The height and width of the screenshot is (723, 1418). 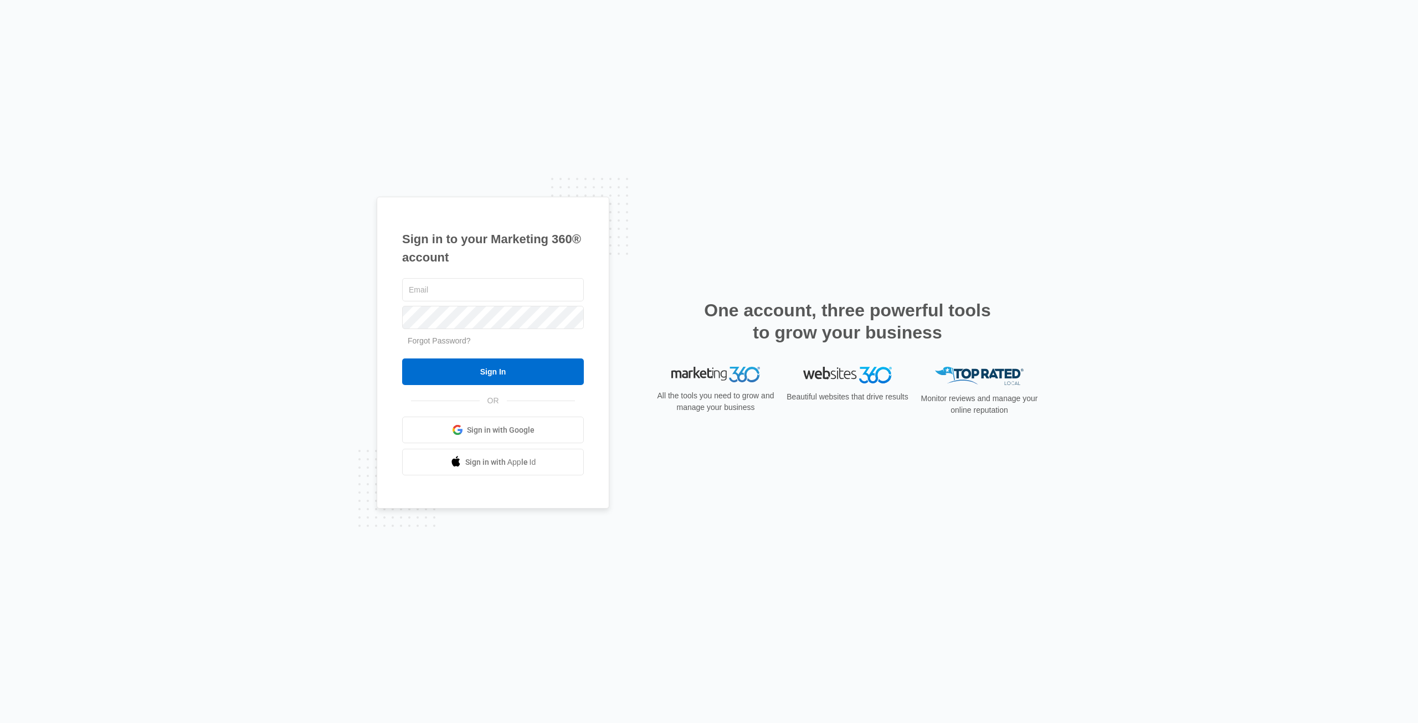 I want to click on h1: Sign in to your Marketing 360® account, so click(x=493, y=248).